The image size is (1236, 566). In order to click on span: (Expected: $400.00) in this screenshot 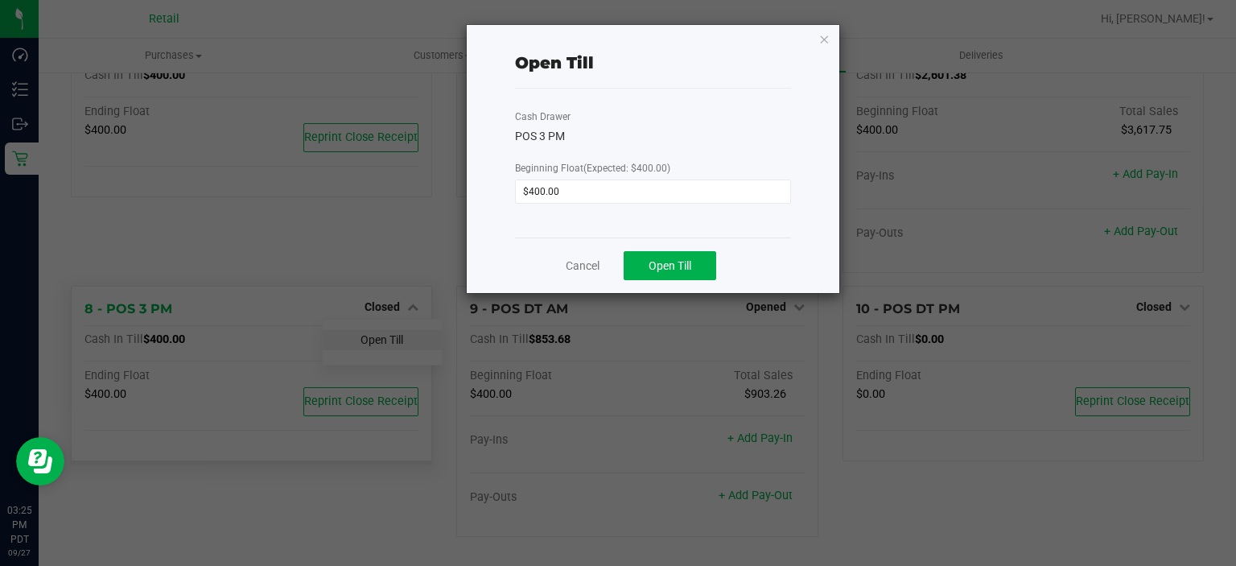, I will do `click(627, 168)`.